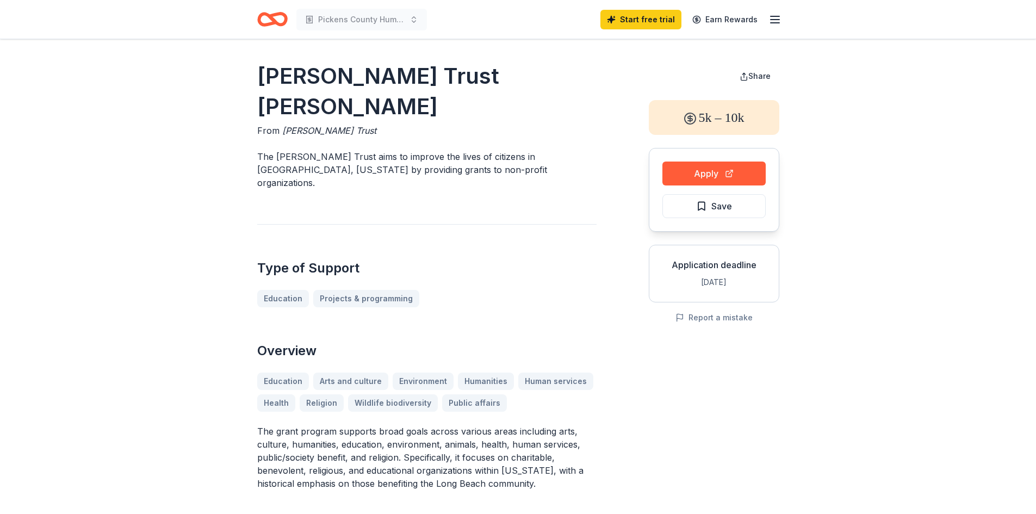 The image size is (1036, 514). What do you see at coordinates (725, 20) in the screenshot?
I see `a: Earn Rewards` at bounding box center [725, 20].